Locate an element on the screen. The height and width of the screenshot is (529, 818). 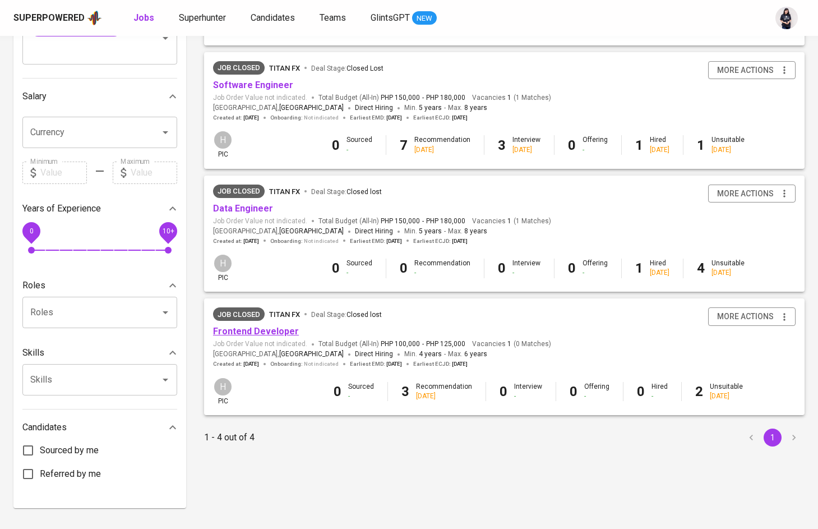
span: 1 is located at coordinates (509, 344).